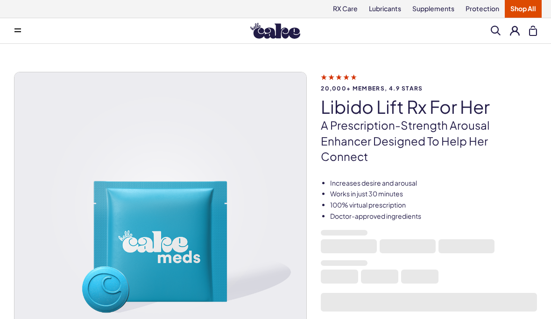 The image size is (551, 319). What do you see at coordinates (433, 194) in the screenshot?
I see `li: Works in just 30 minutes` at bounding box center [433, 194].